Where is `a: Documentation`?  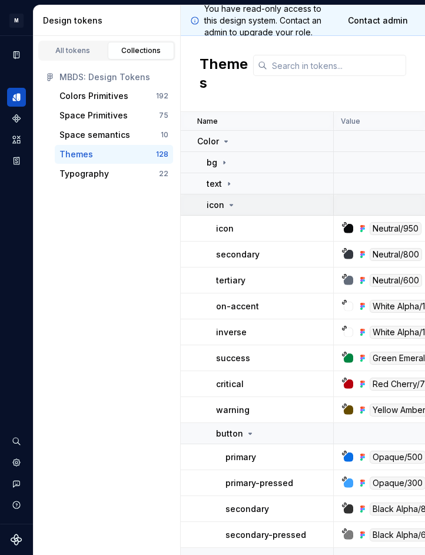 a: Documentation is located at coordinates (16, 55).